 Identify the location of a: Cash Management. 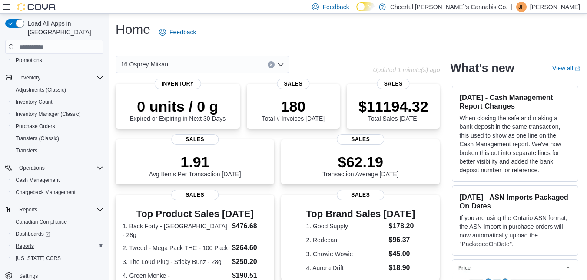
(37, 180).